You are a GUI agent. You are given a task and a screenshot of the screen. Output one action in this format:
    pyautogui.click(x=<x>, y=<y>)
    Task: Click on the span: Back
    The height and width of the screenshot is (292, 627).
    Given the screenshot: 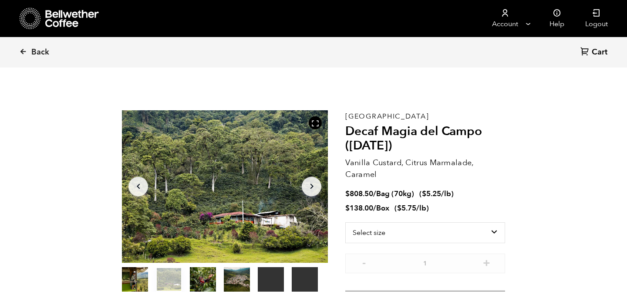 What is the action you would take?
    pyautogui.click(x=40, y=52)
    